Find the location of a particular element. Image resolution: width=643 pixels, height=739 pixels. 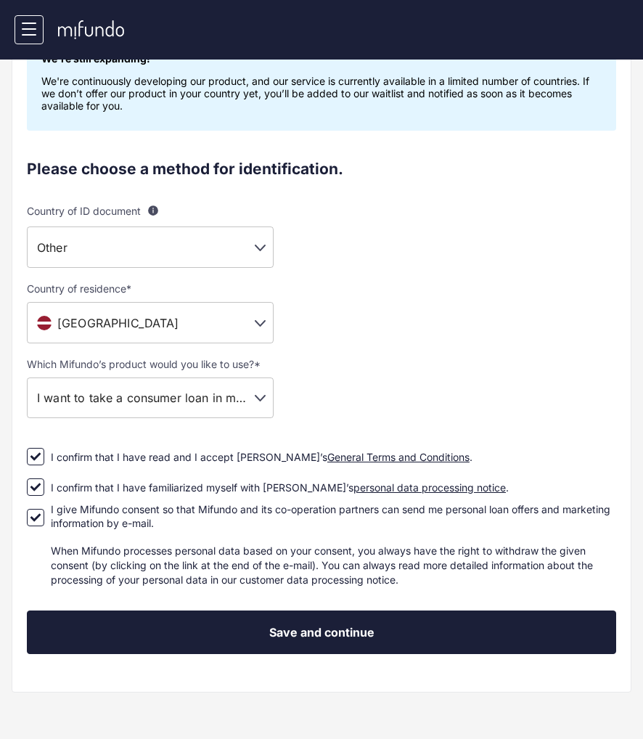

span: Other is located at coordinates (52, 247).